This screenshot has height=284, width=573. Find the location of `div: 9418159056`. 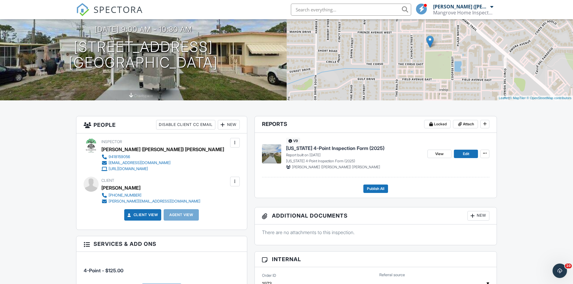

div: 9418159056 is located at coordinates (119, 157).